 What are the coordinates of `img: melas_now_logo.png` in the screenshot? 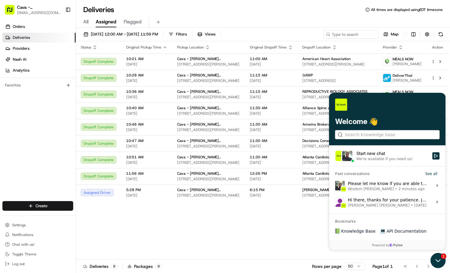 It's located at (387, 94).